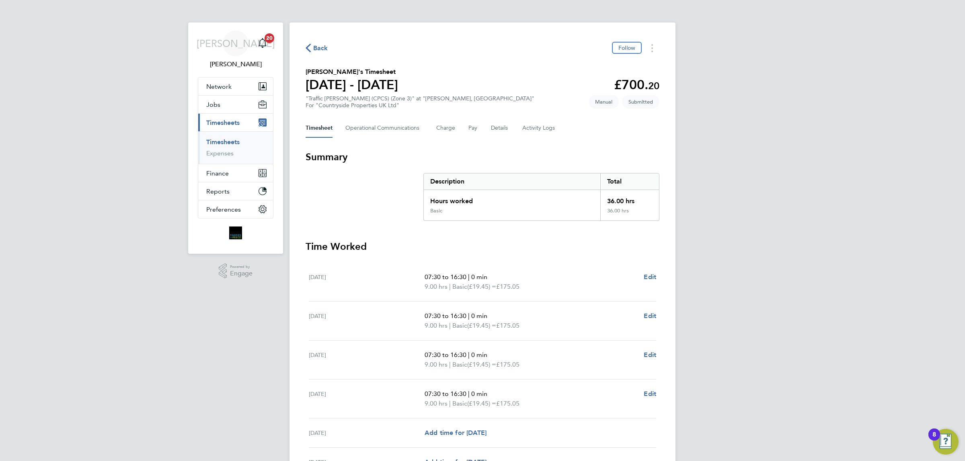 This screenshot has width=965, height=461. I want to click on span: Powered by, so click(241, 267).